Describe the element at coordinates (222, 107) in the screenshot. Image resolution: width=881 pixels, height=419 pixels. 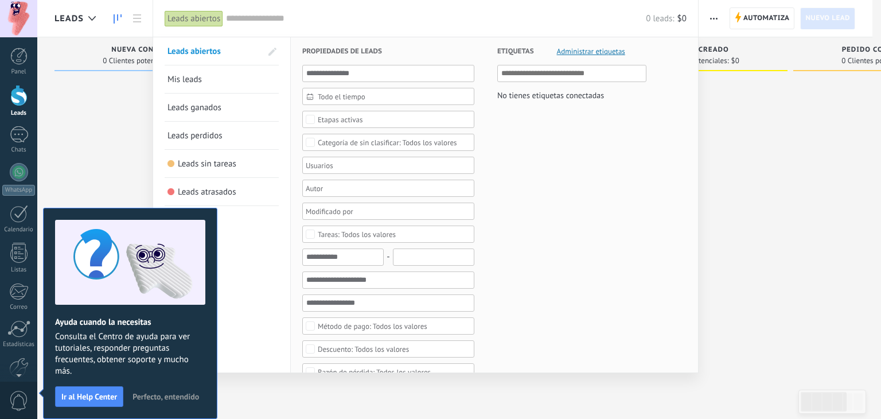
I see `li: Leads ganados` at that location.